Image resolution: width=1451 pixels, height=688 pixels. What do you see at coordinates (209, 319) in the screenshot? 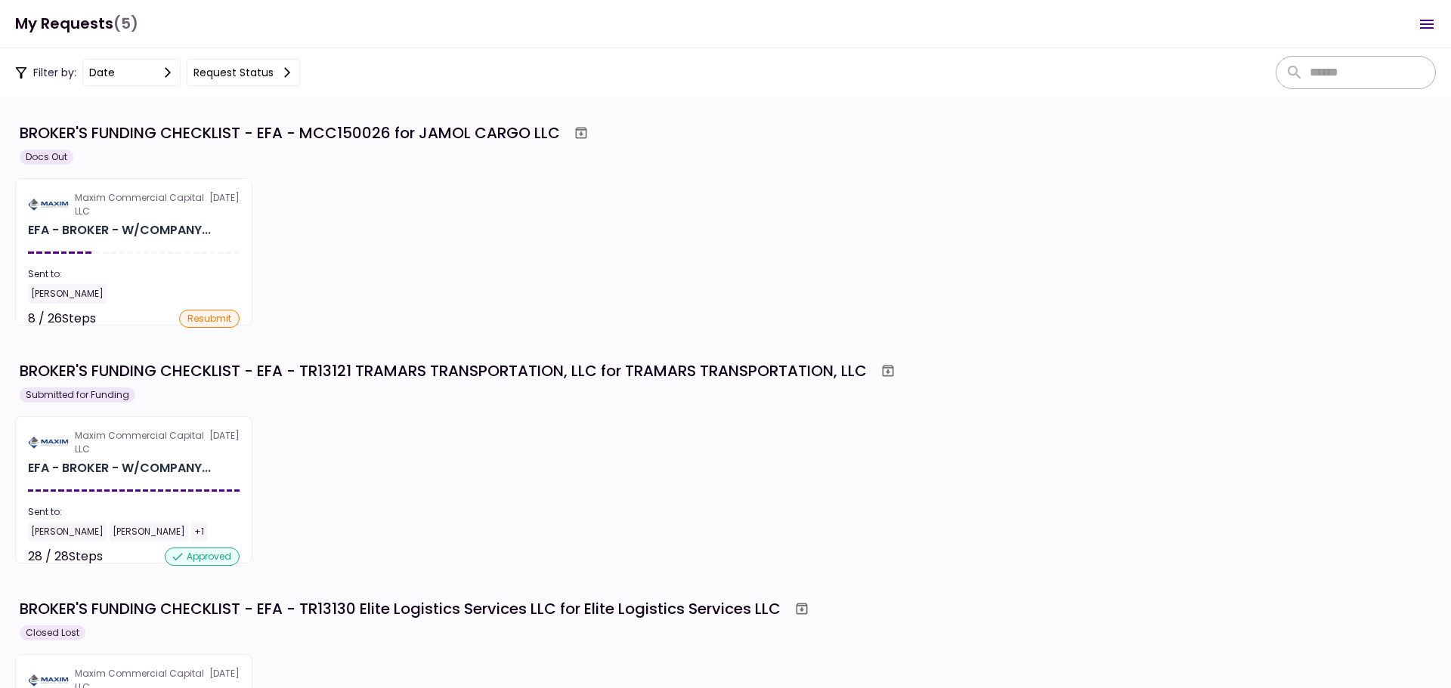
I see `div: resubmit` at bounding box center [209, 319].